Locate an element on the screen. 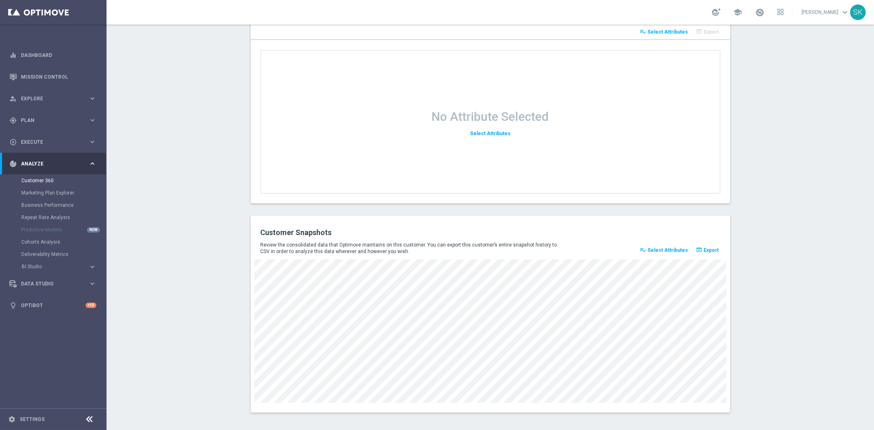 This screenshot has height=430, width=874. p: Review the consolidated data that Optimove maintains on this customer. You can export this custom... is located at coordinates (412, 248).